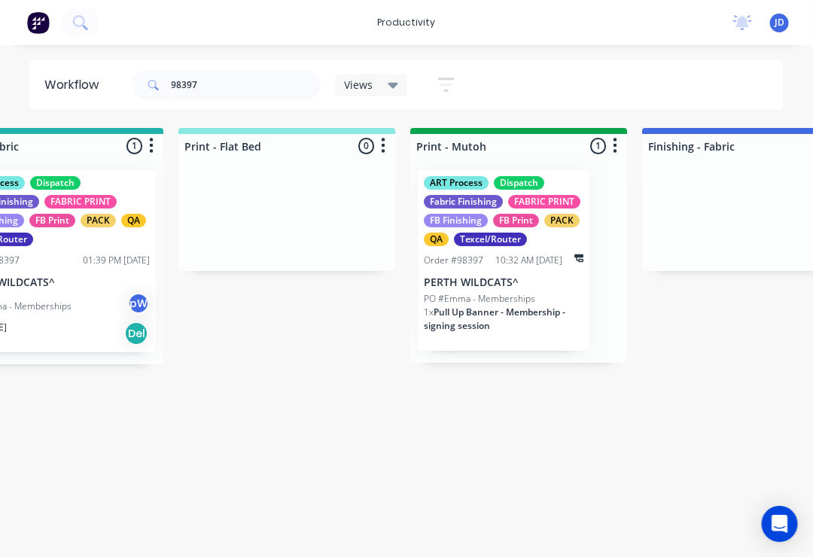 Image resolution: width=813 pixels, height=557 pixels. Describe the element at coordinates (246, 85) in the screenshot. I see `input: Search for orders...` at that location.